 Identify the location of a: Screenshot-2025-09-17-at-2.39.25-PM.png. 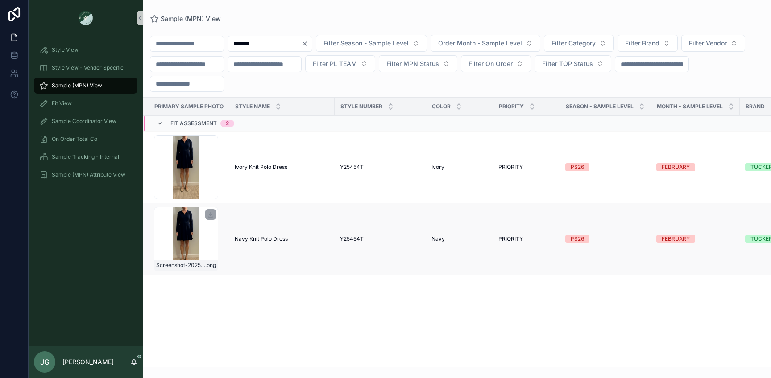
(189, 239).